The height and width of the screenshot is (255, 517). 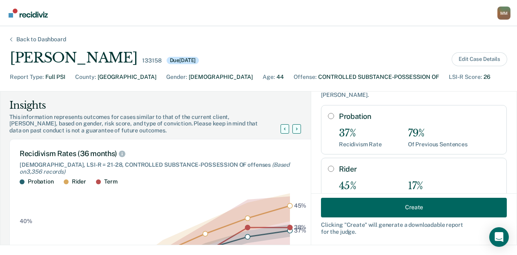 What do you see at coordinates (503, 13) in the screenshot?
I see `button: Profile dropdown button` at bounding box center [503, 13].